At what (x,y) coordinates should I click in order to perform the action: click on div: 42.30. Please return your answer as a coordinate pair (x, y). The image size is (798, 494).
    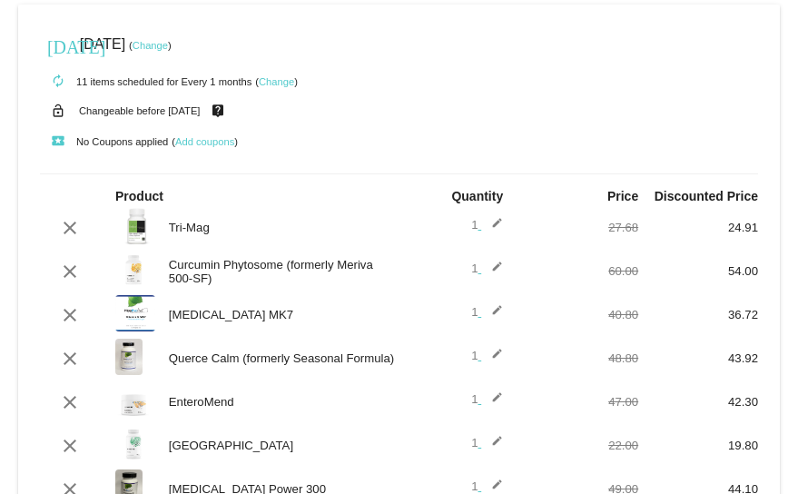
    Looking at the image, I should click on (698, 401).